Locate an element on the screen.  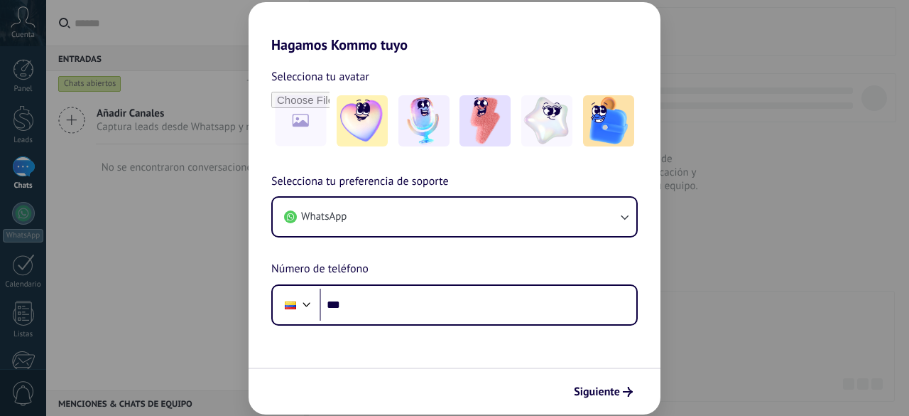
img: -5.jpeg is located at coordinates (609, 121).